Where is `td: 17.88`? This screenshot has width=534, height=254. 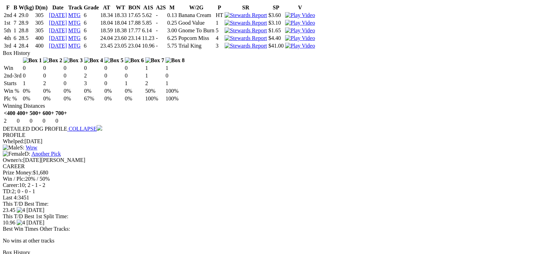
td: 17.88 is located at coordinates (134, 23).